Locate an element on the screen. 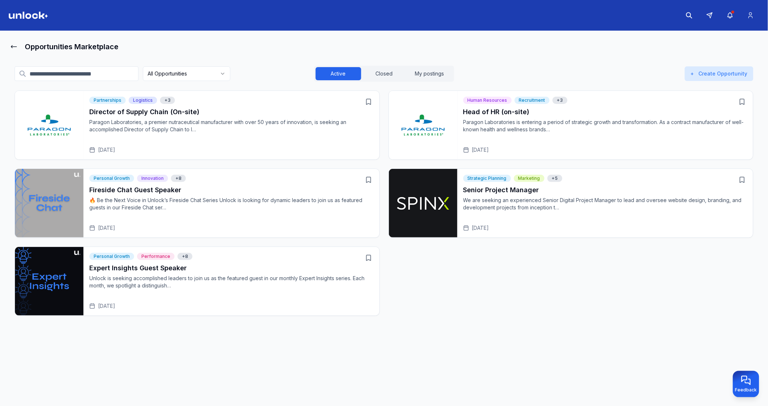 The image size is (768, 406). button: +Create Opportunity is located at coordinates (719, 74).